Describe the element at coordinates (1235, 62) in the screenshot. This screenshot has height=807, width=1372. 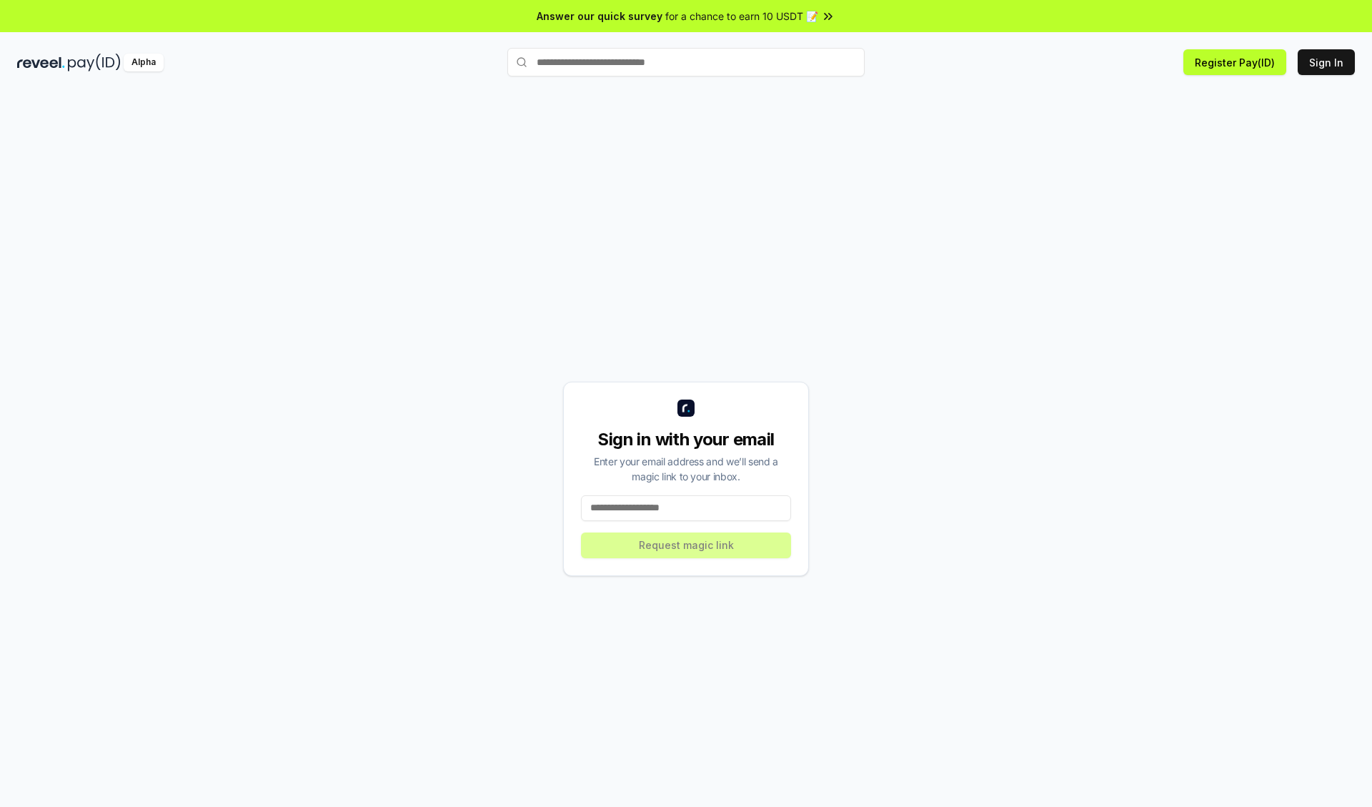
I see `button: Register Pay(ID)` at that location.